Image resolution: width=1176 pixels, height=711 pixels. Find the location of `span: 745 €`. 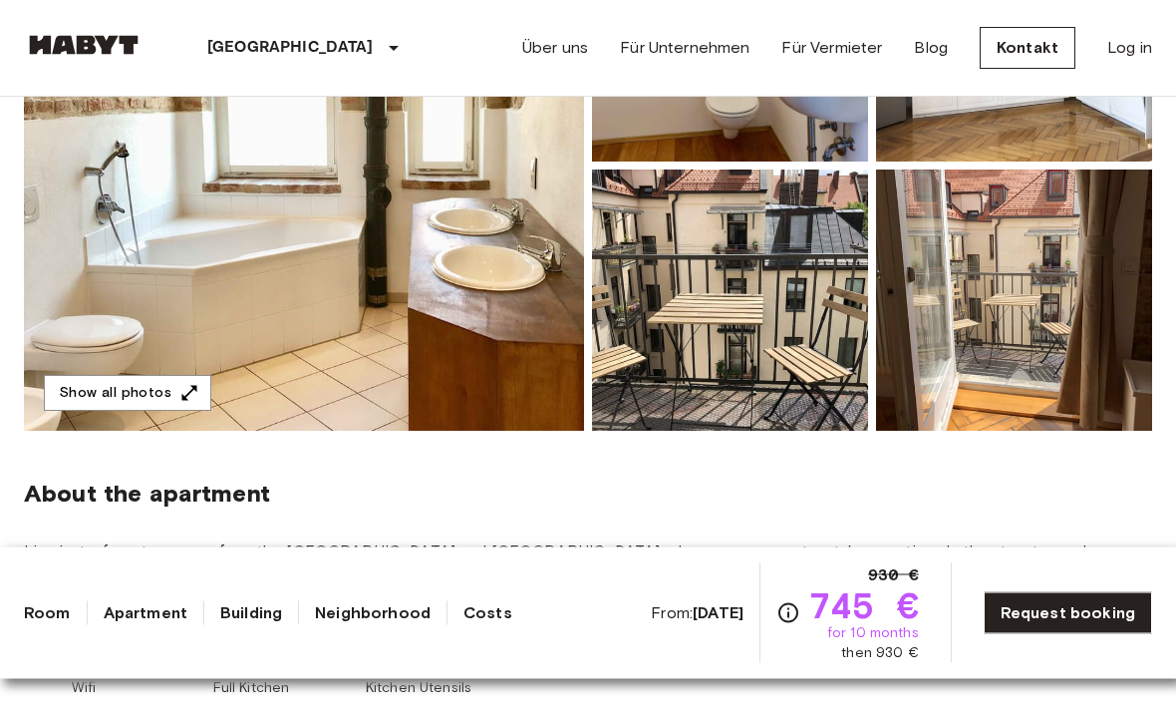

span: 745 € is located at coordinates (863, 605).